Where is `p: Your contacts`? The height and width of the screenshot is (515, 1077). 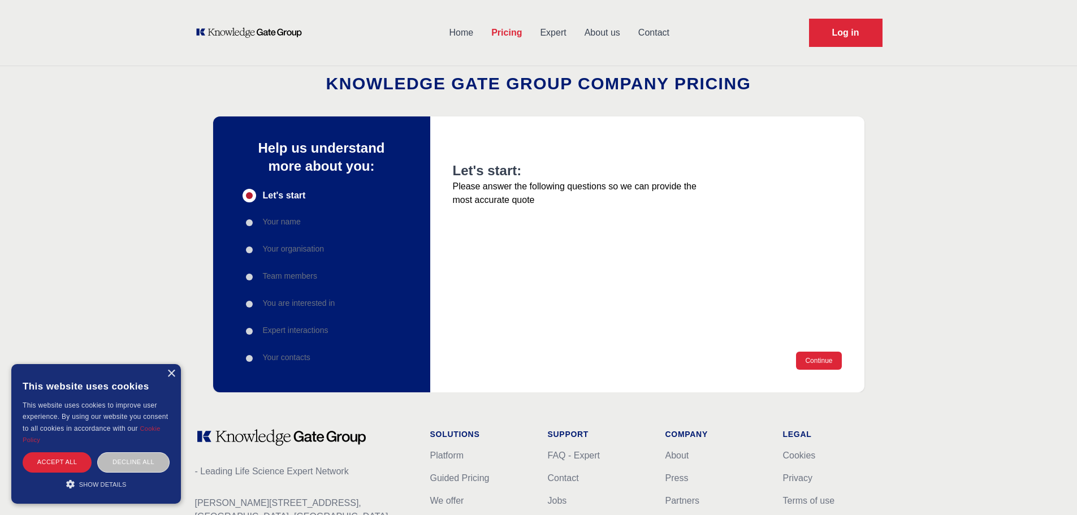 p: Your contacts is located at coordinates (287, 357).